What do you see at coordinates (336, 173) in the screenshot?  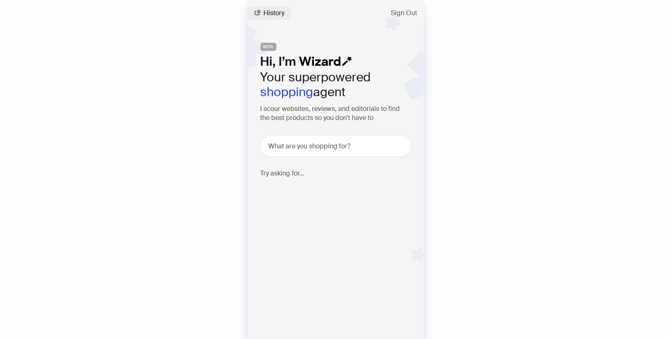 I see `h4: Try asking for...` at bounding box center [336, 173].